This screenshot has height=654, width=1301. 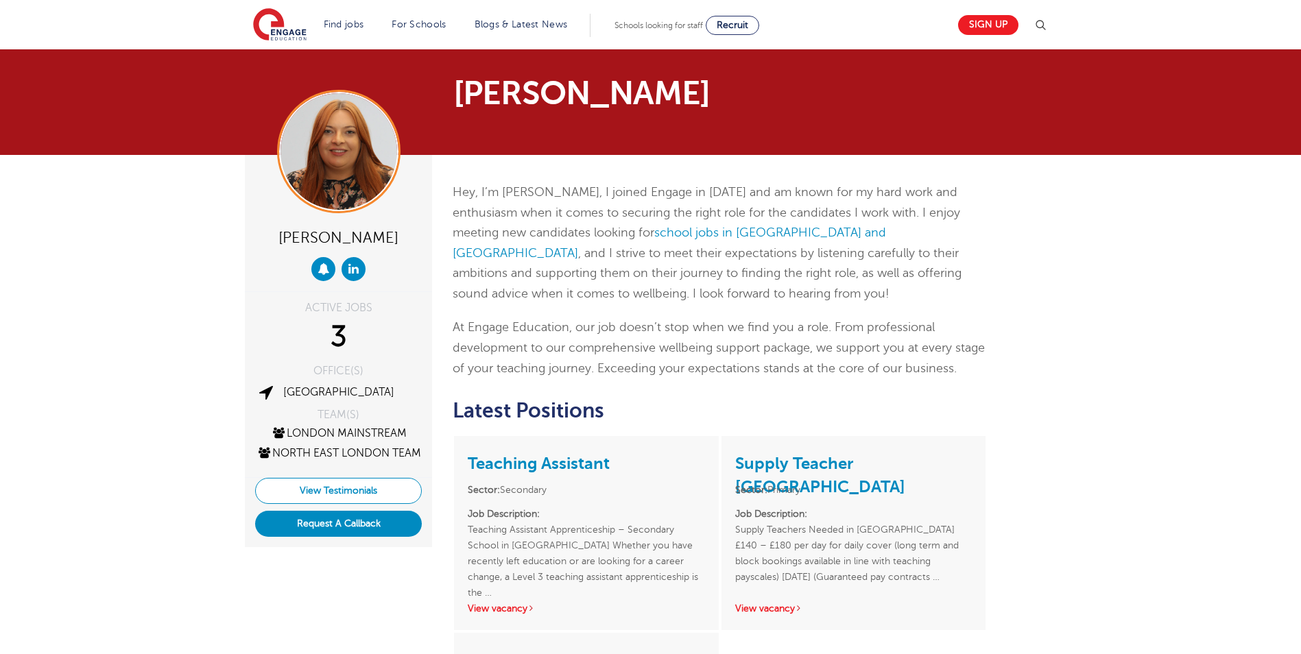 What do you see at coordinates (280, 25) in the screenshot?
I see `img: Engage Education` at bounding box center [280, 25].